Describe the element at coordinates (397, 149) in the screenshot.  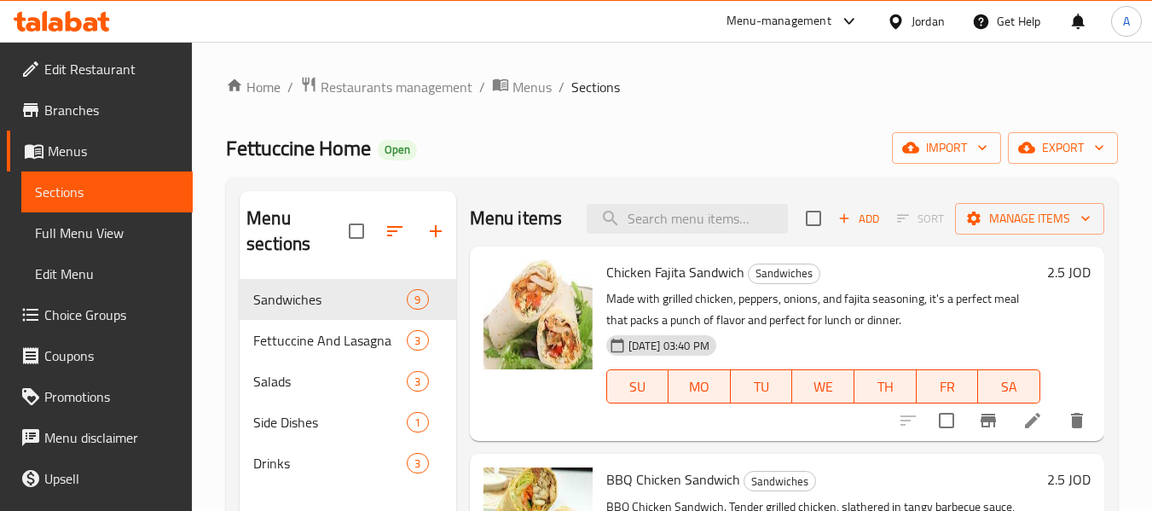
I see `span: Open` at that location.